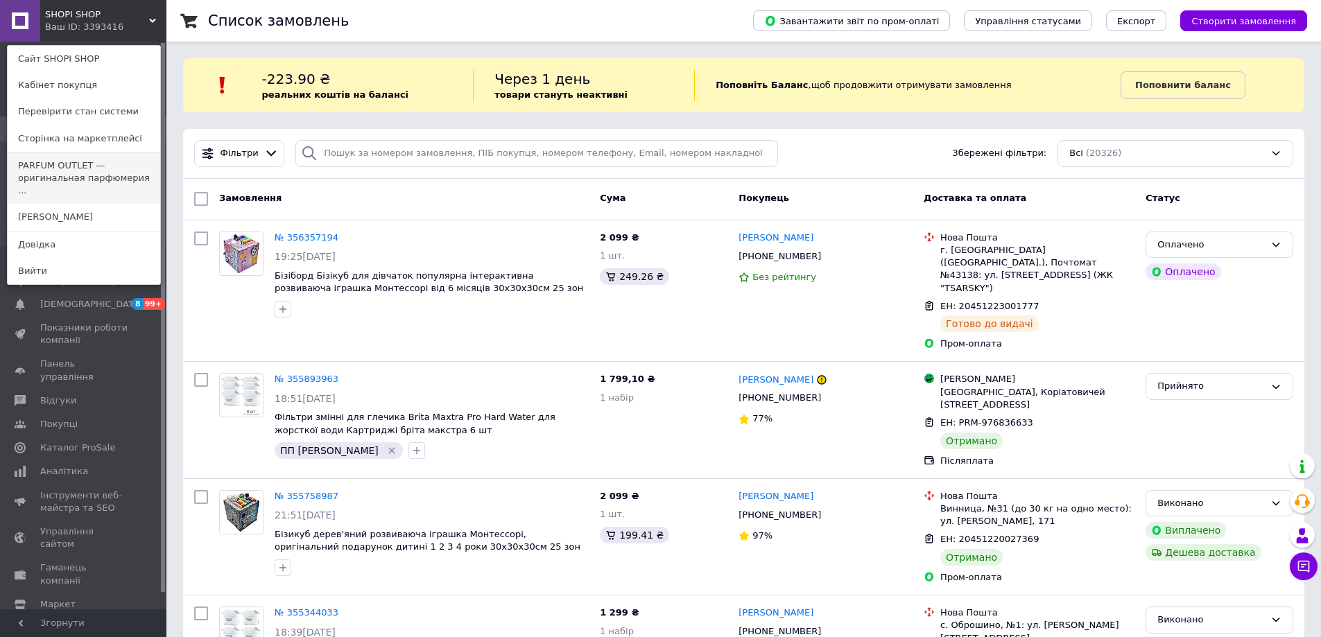  Describe the element at coordinates (84, 574) in the screenshot. I see `span: Гаманець компанії` at that location.